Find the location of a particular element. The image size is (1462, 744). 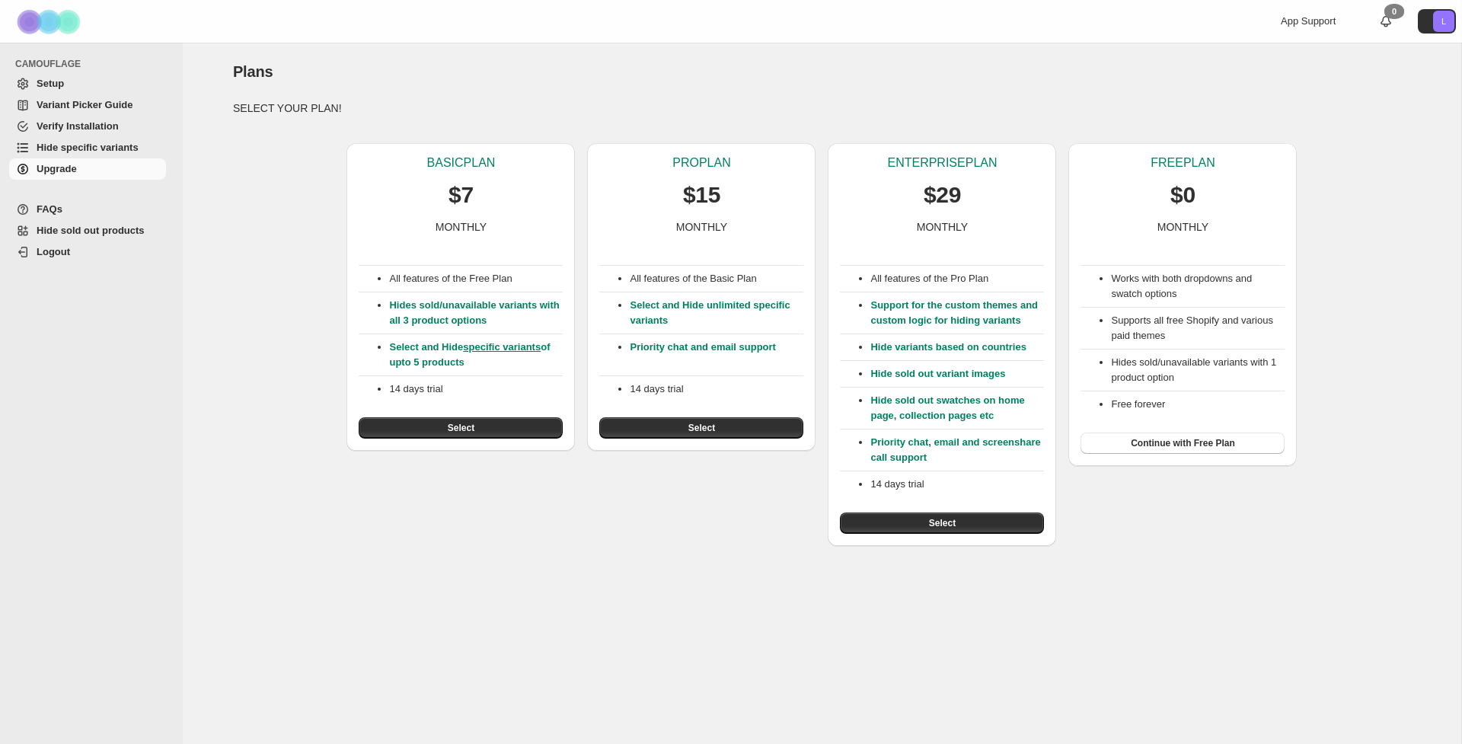

li: Works with both dropdowns and swatch options is located at coordinates (1198, 286).